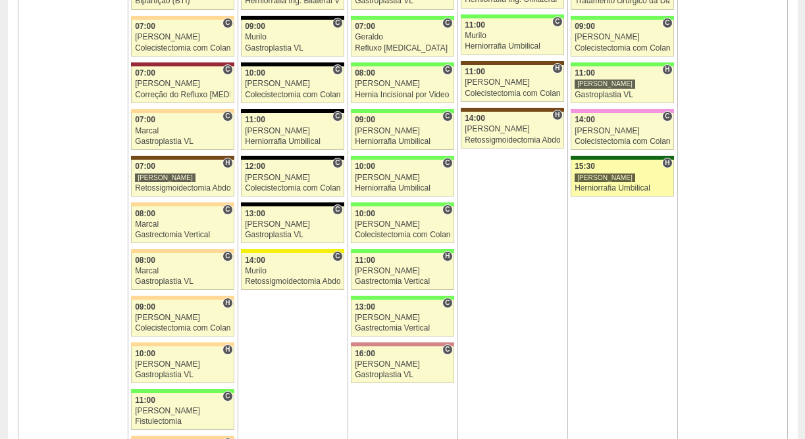  I want to click on div: Fistulectomia, so click(182, 422).